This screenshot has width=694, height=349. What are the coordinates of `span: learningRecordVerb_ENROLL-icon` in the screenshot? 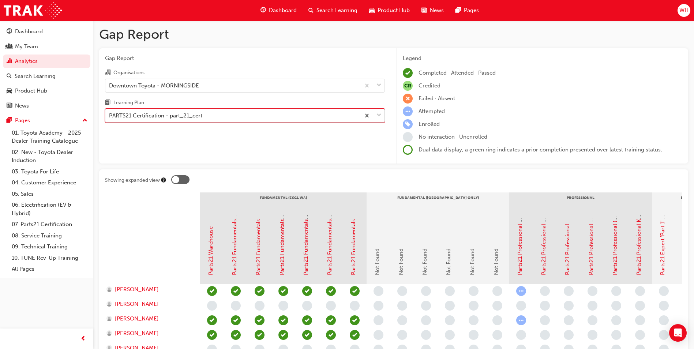 It's located at (408, 124).